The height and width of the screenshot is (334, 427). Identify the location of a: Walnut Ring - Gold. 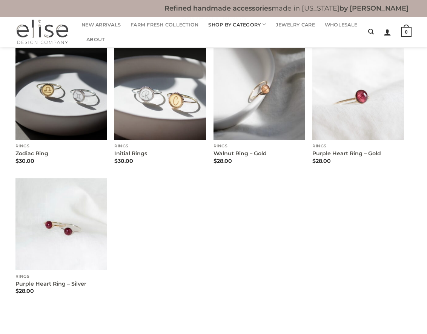
(259, 94).